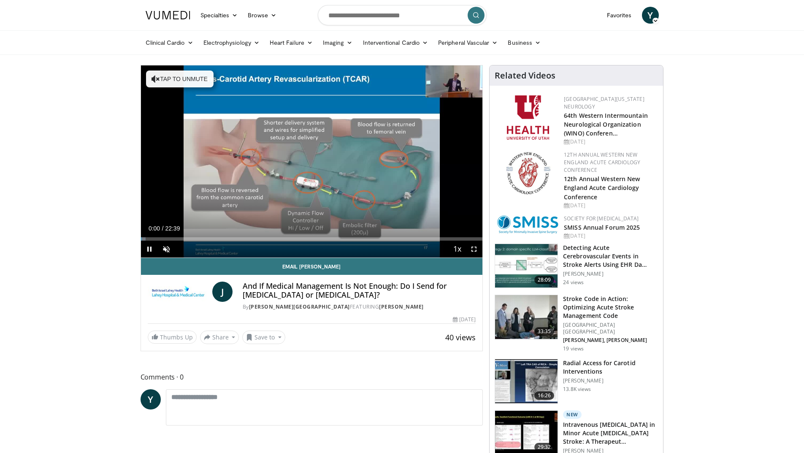 This screenshot has height=453, width=804. I want to click on h4: Related Videos, so click(525, 76).